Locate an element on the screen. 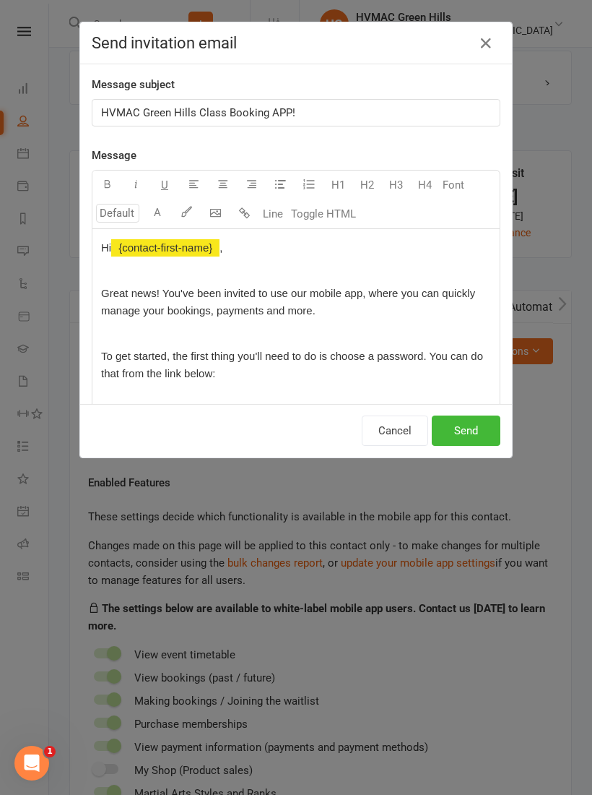 The height and width of the screenshot is (795, 592). button: Cancel is located at coordinates (395, 431).